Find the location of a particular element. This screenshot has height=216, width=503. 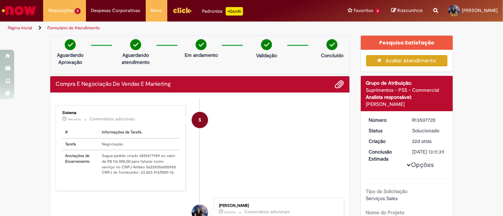

span: Despesas Corporativas is located at coordinates (116, 11).